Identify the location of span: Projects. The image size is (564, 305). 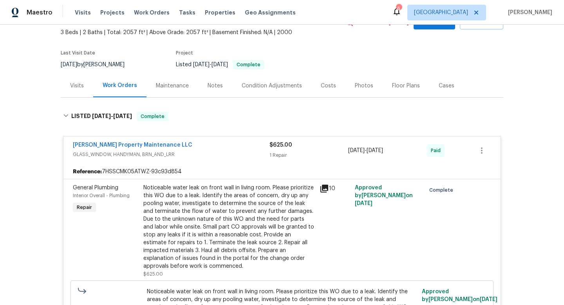
(112, 13).